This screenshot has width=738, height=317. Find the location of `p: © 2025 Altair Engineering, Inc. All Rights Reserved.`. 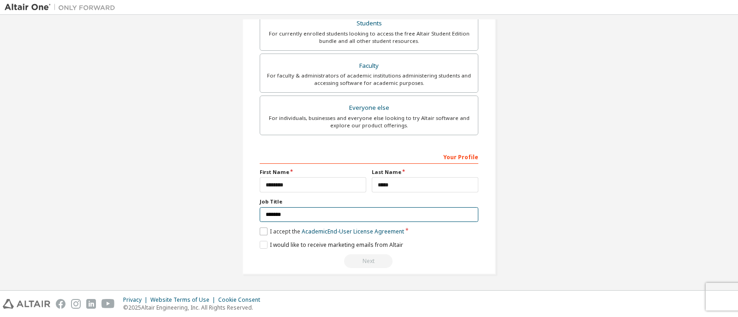

p: © 2025 Altair Engineering, Inc. All Rights Reserved. is located at coordinates (194, 307).